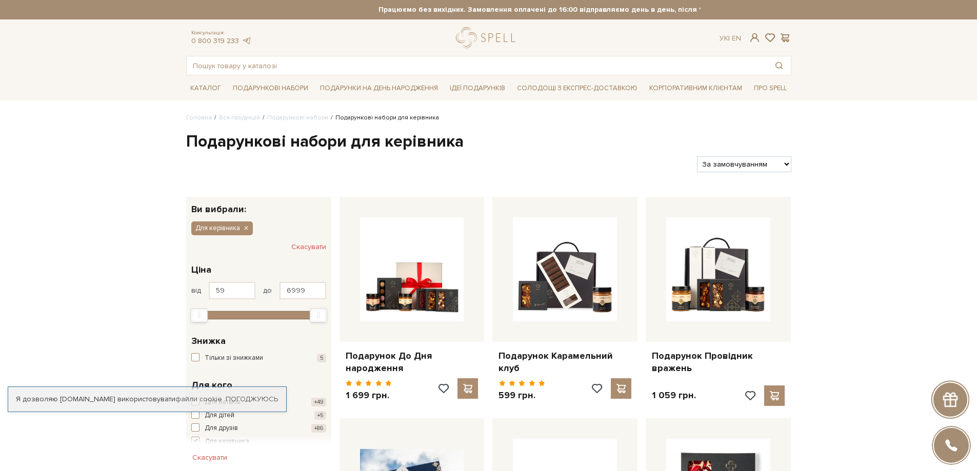 The height and width of the screenshot is (471, 977). Describe the element at coordinates (215, 41) in the screenshot. I see `a: 0 800 319 233` at that location.